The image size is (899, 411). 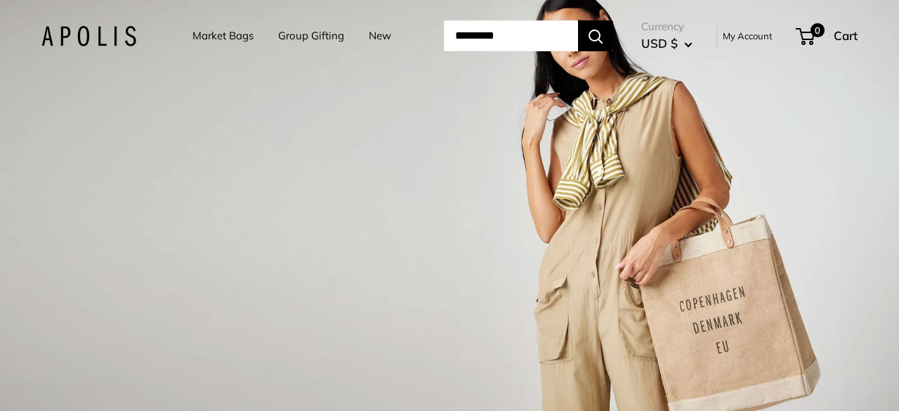 I want to click on a: My Account, so click(x=747, y=36).